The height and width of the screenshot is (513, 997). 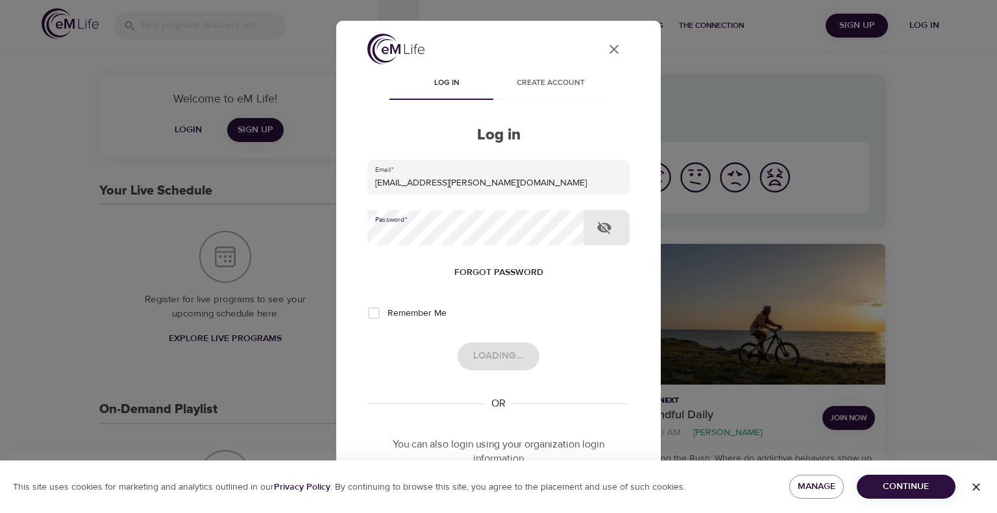 What do you see at coordinates (417, 314) in the screenshot?
I see `span: Remember Me` at bounding box center [417, 314].